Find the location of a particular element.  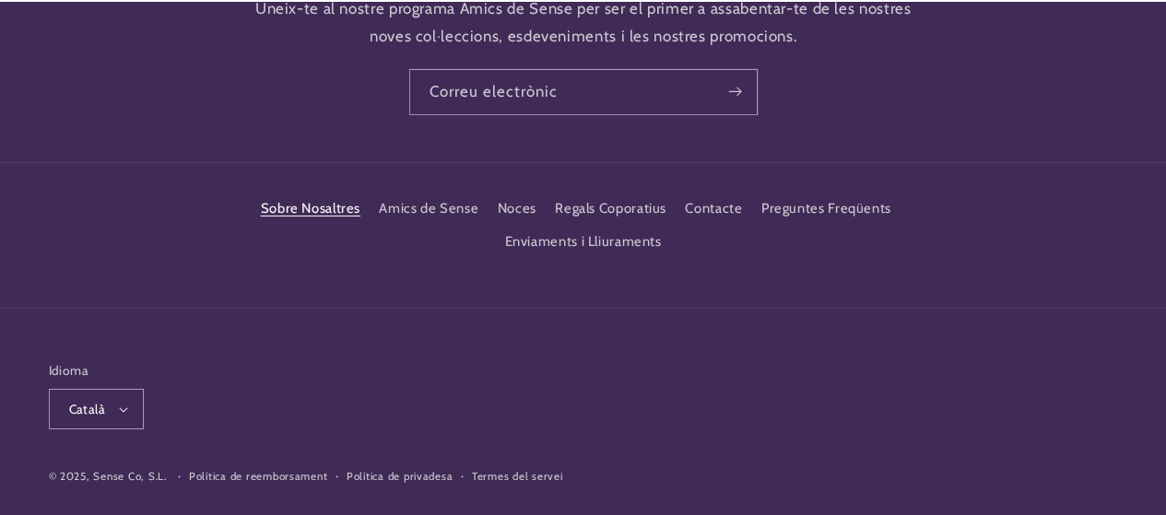

button: Subscriure's is located at coordinates (735, 91).